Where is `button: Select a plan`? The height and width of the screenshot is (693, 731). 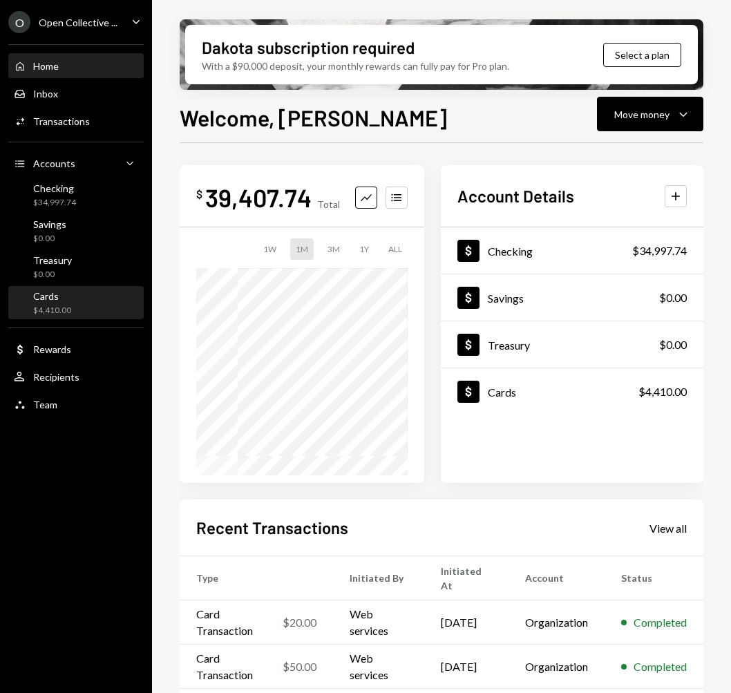
button: Select a plan is located at coordinates (642, 55).